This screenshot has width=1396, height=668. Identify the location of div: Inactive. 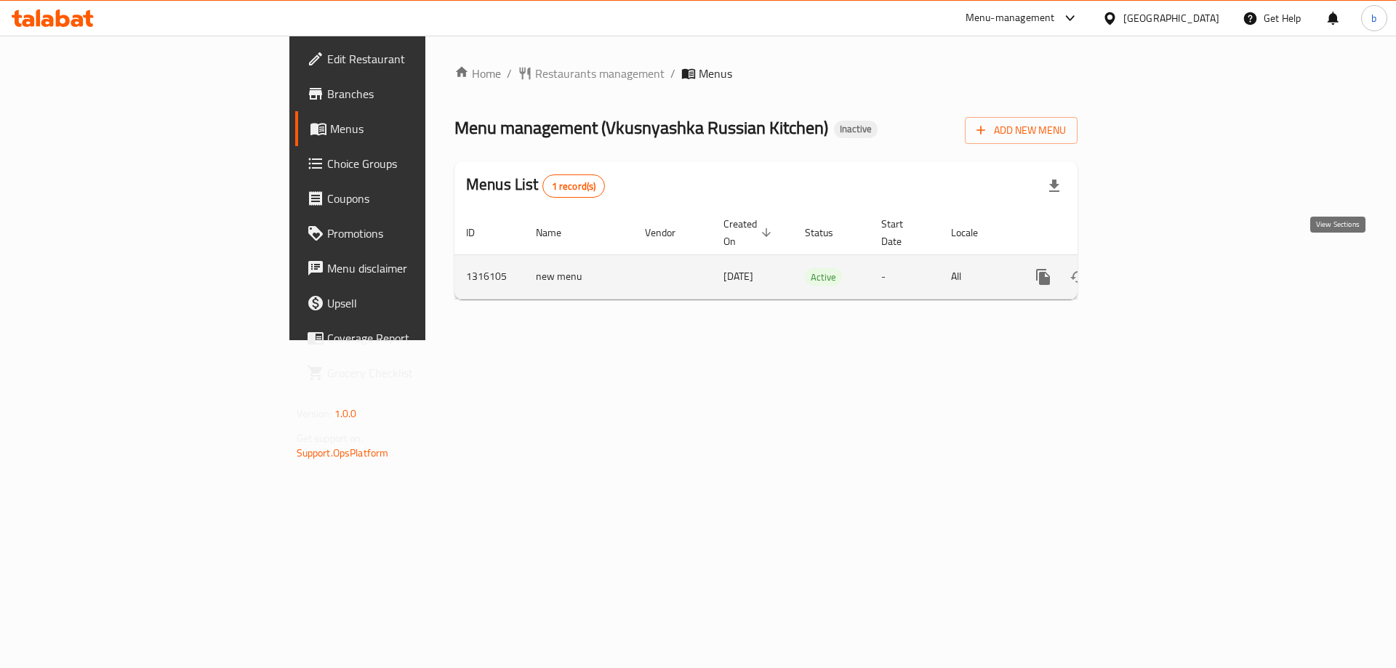
(856, 129).